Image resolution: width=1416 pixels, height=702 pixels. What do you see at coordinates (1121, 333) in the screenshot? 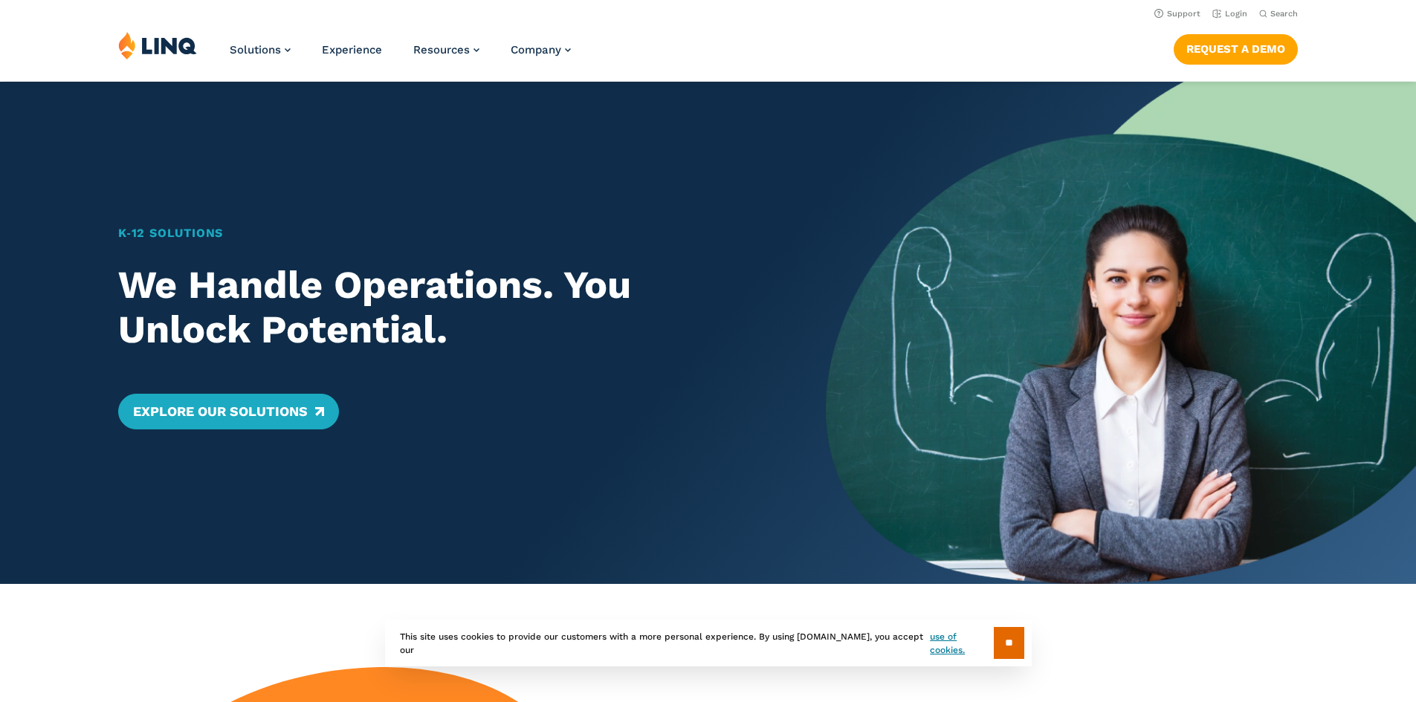
I see `img: Home Banner` at bounding box center [1121, 333].